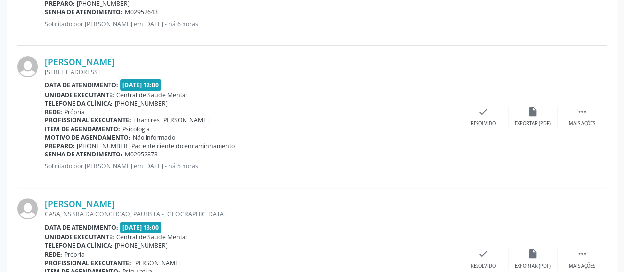 The width and height of the screenshot is (624, 272). Describe the element at coordinates (154, 137) in the screenshot. I see `span: Não informado` at that location.